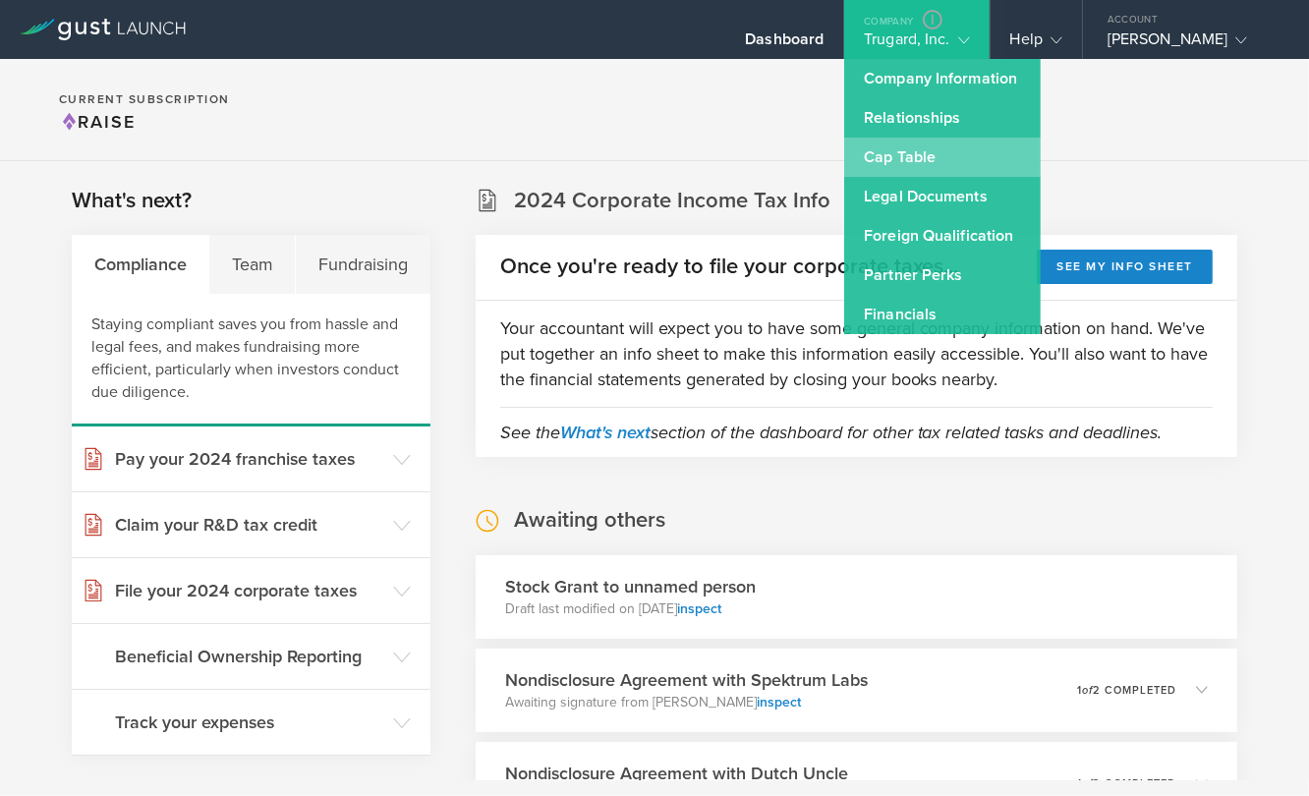 This screenshot has width=1309, height=796. Describe the element at coordinates (676, 773) in the screenshot. I see `h3: Nondisclosure Agreement with Dutch Uncle` at that location.